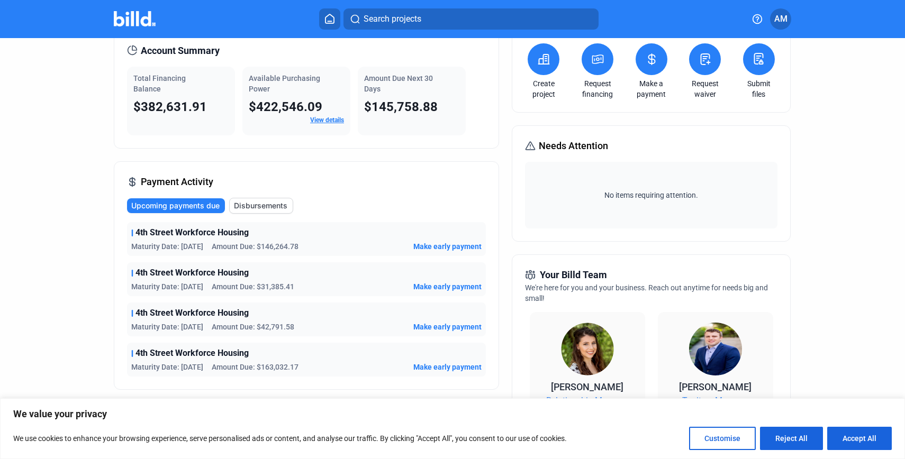 The width and height of the screenshot is (905, 459). Describe the element at coordinates (587, 401) in the screenshot. I see `span: Relationship Manager` at that location.